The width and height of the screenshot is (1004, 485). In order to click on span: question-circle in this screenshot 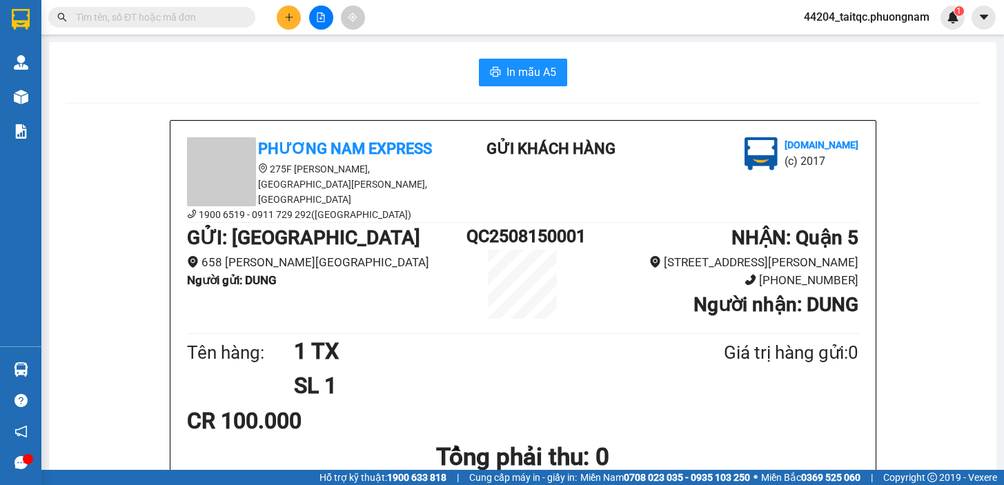, I will do `click(21, 400)`.